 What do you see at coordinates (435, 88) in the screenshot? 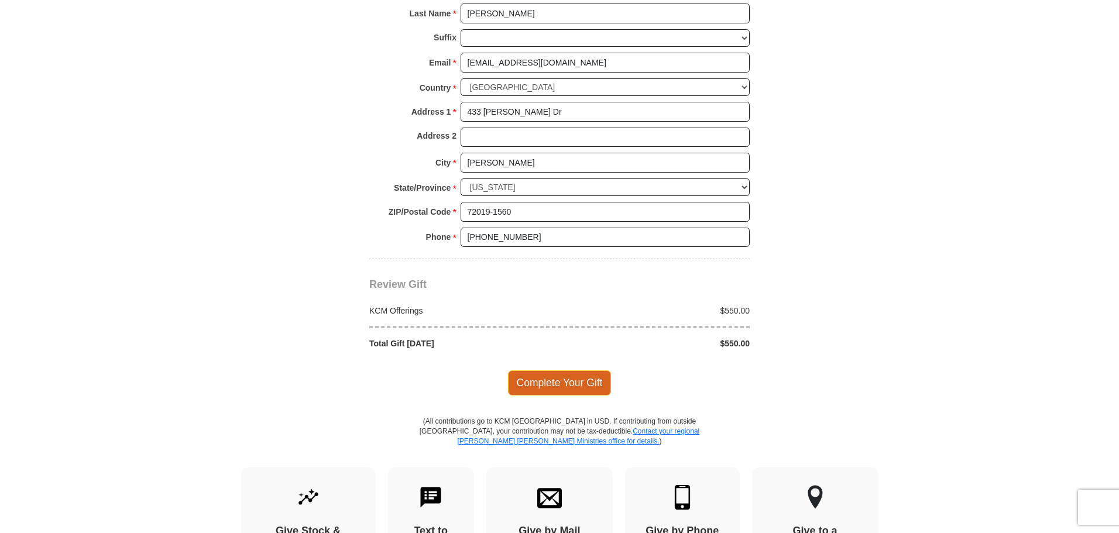
I see `strong: Country` at bounding box center [435, 88].